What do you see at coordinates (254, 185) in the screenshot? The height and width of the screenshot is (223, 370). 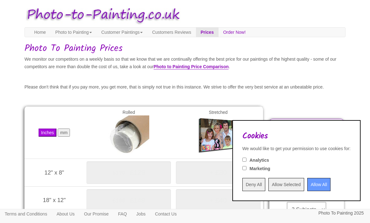 I see `input: Deny All` at bounding box center [254, 185].